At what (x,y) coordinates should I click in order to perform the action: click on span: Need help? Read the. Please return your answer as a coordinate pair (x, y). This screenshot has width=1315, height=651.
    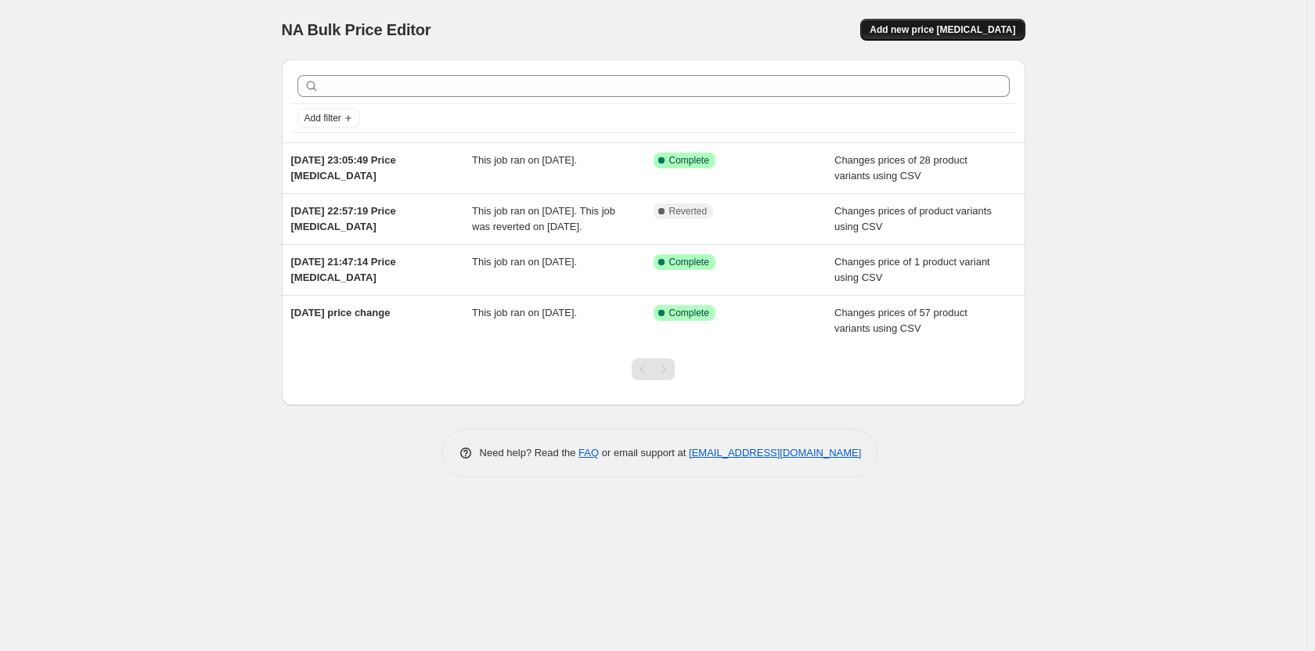
    Looking at the image, I should click on (529, 453).